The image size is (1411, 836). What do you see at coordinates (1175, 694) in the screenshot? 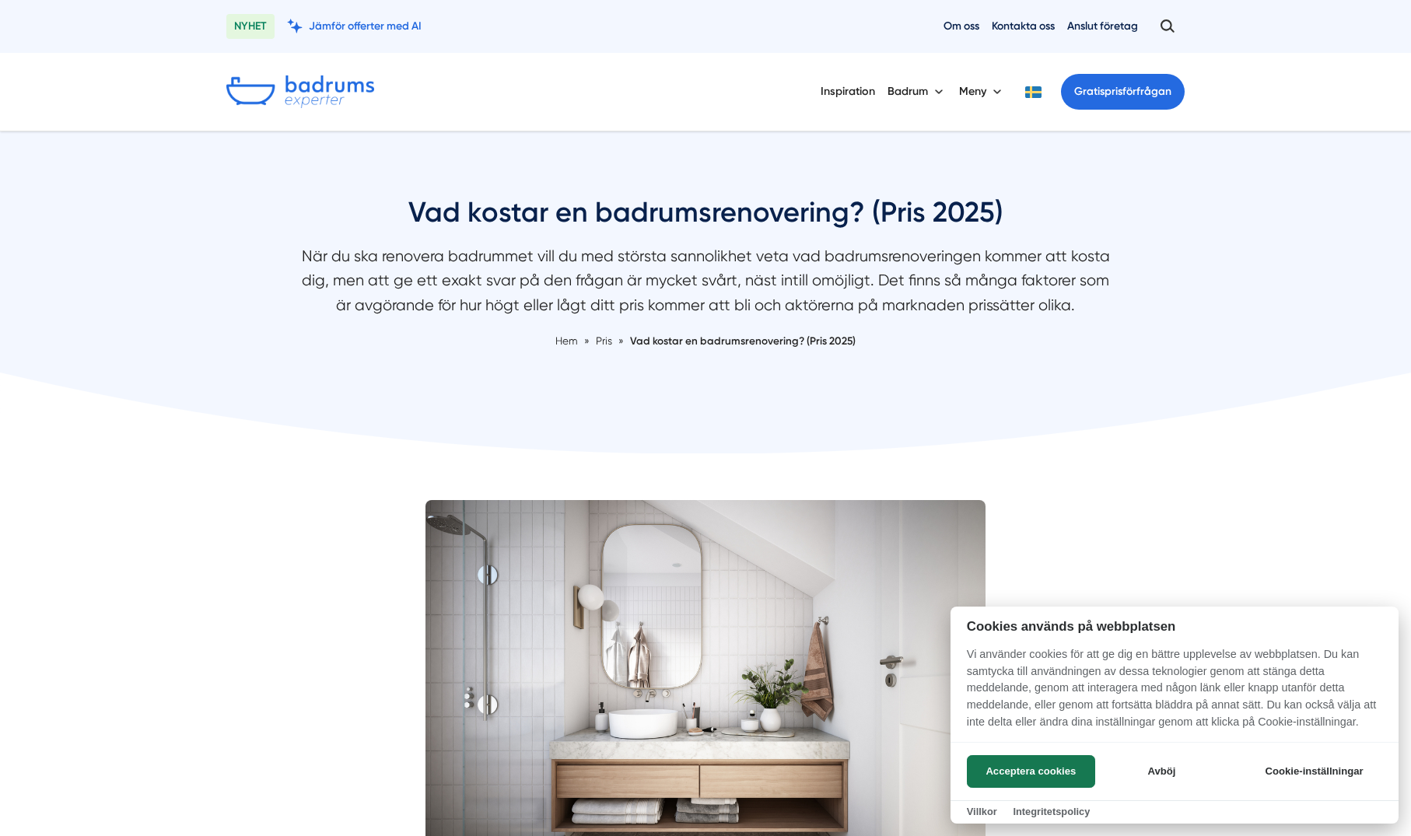
I see `p: Vi använder cookies för att ge dig en bättre upplevelse av webbplatsen. Du kan samtycka till anvä...` at bounding box center [1175, 694].